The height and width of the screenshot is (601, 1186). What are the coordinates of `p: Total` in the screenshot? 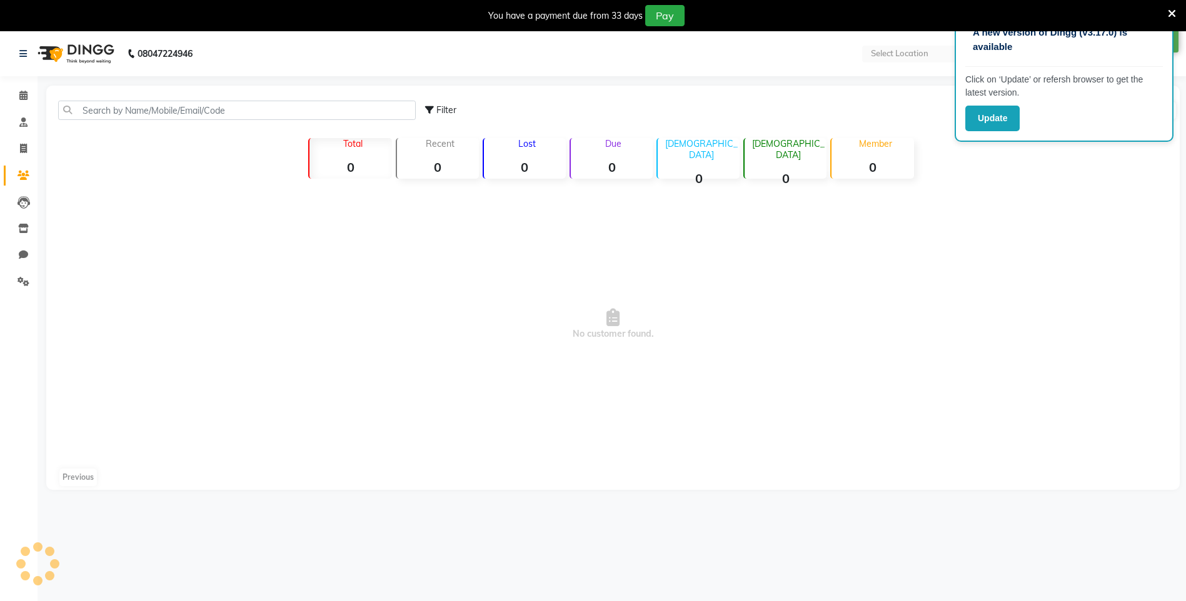 It's located at (353, 144).